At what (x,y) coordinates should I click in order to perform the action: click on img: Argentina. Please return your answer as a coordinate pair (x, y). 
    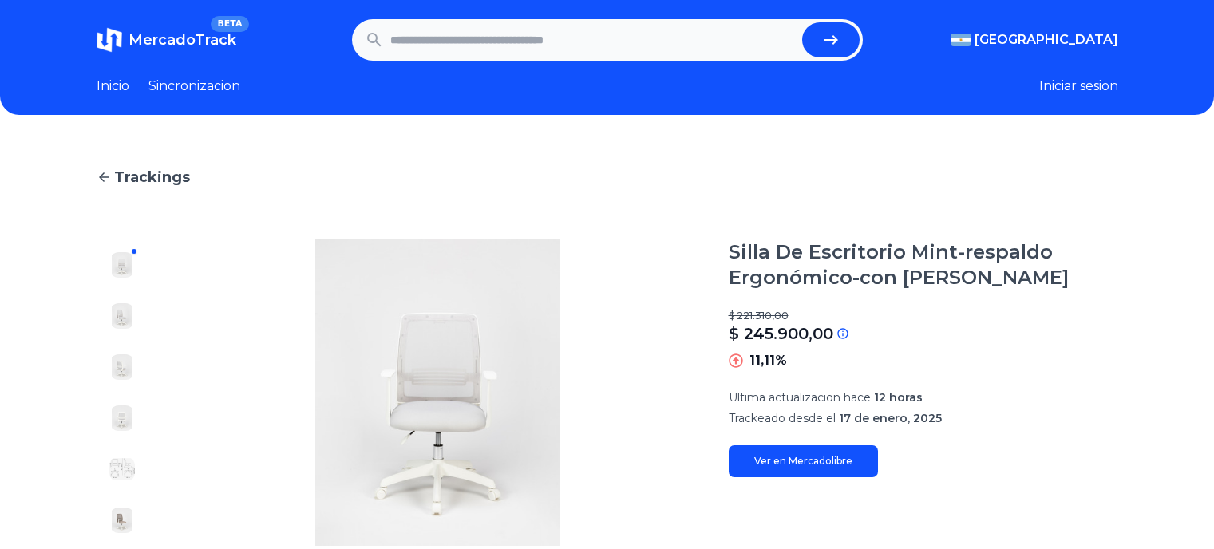
    Looking at the image, I should click on (961, 40).